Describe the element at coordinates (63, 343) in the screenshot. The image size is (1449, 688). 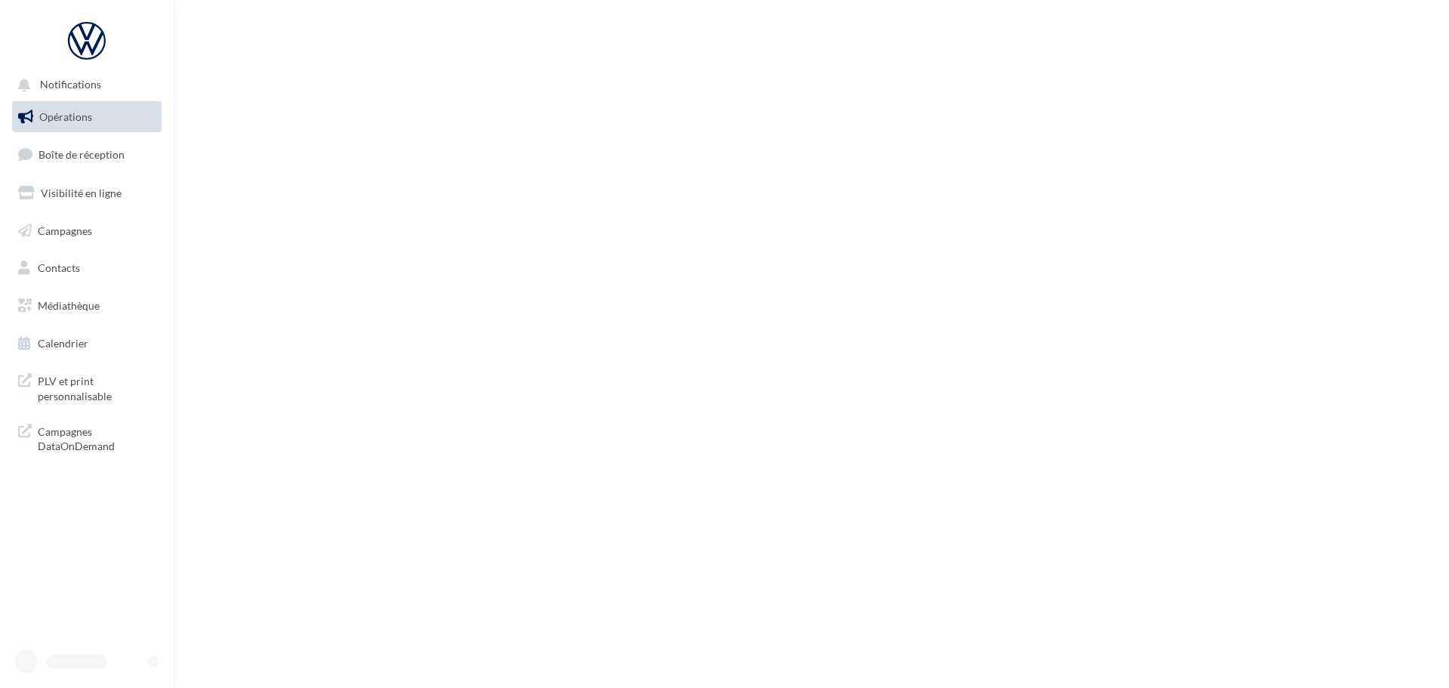
I see `span: Calendrier` at that location.